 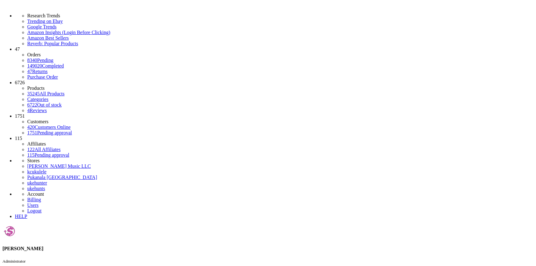 What do you see at coordinates (31, 149) in the screenshot?
I see `span: 122` at bounding box center [31, 149].